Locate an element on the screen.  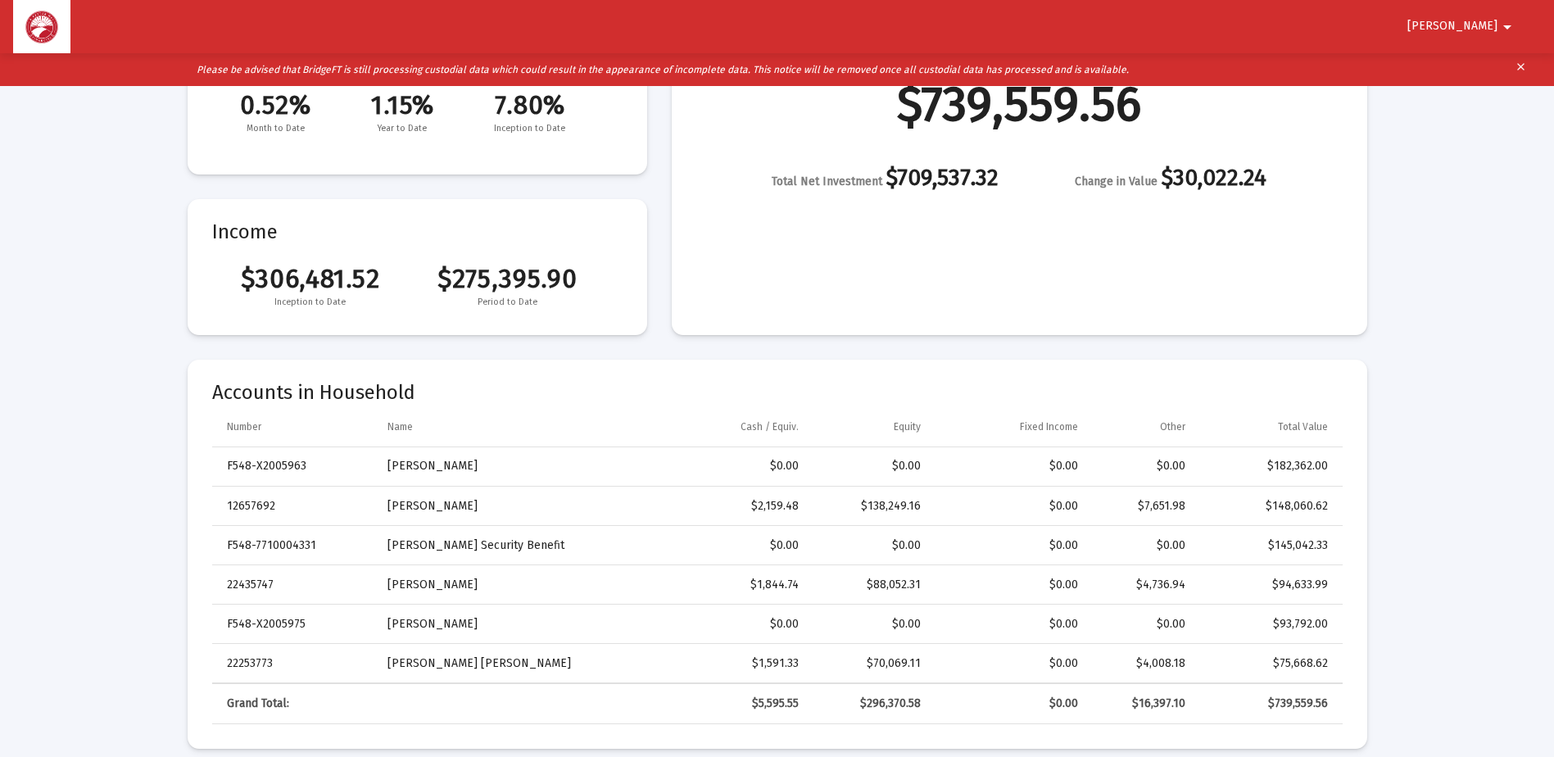
span: $306,481.52 is located at coordinates (310, 279).